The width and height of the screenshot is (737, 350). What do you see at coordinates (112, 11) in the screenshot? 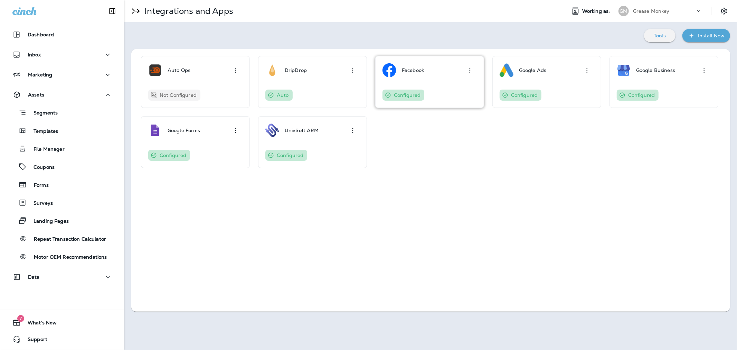
I see `button: Collapse Sidebar` at bounding box center [112, 11].